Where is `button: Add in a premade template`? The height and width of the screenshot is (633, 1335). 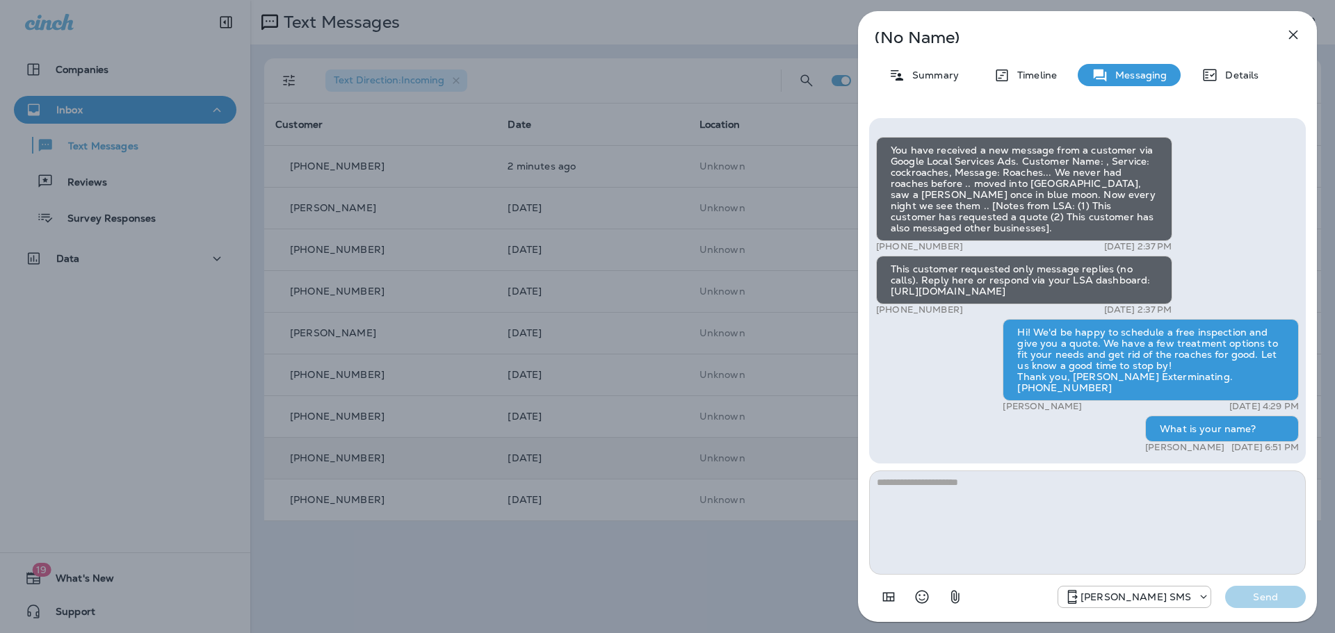 button: Add in a premade template is located at coordinates (889, 597).